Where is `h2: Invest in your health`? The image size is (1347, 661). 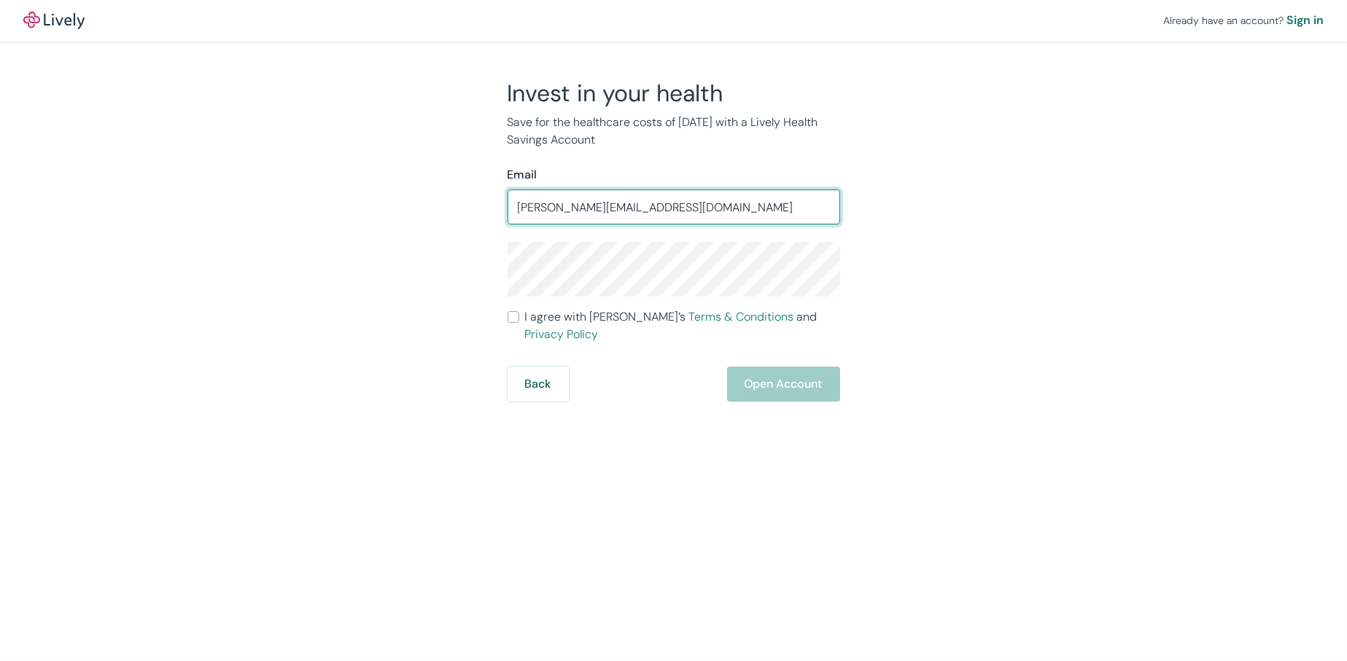 h2: Invest in your health is located at coordinates (674, 93).